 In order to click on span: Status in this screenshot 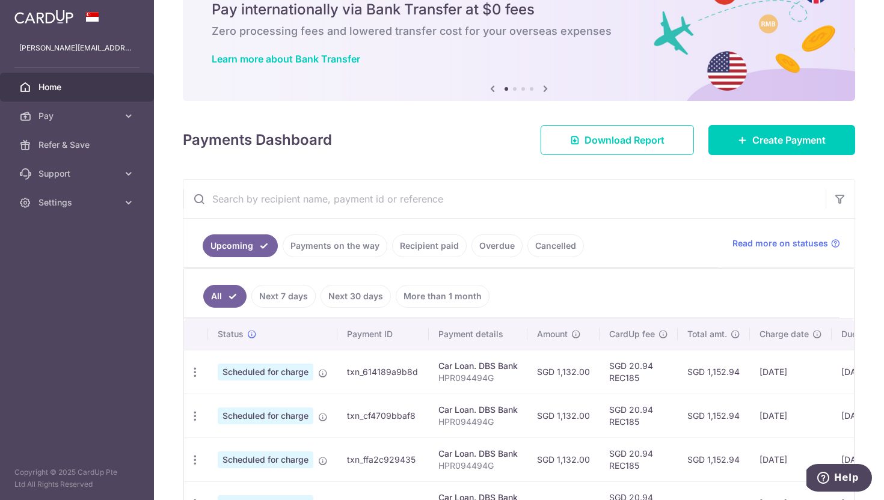, I will do `click(230, 334)`.